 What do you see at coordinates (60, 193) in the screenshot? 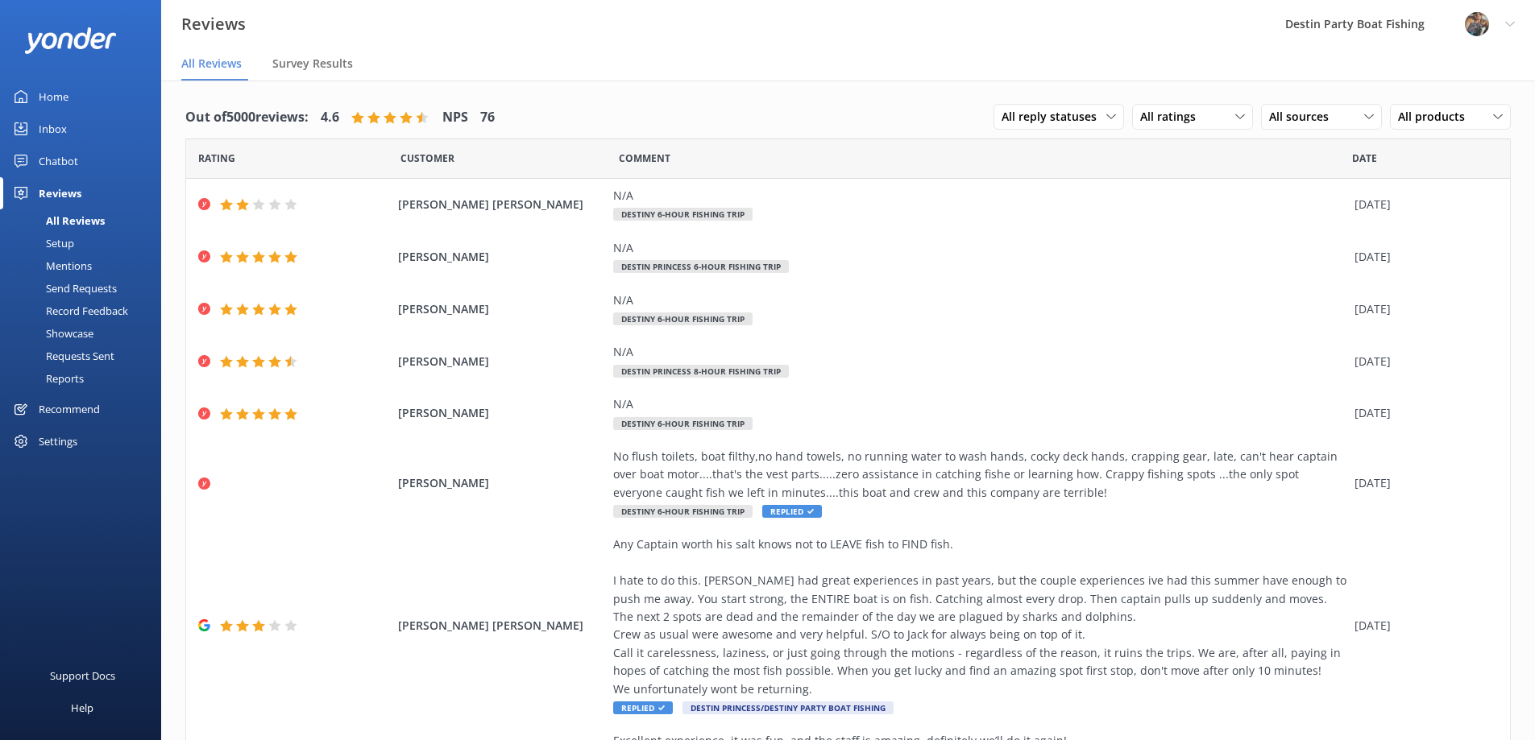
I see `div: Reviews` at bounding box center [60, 193].